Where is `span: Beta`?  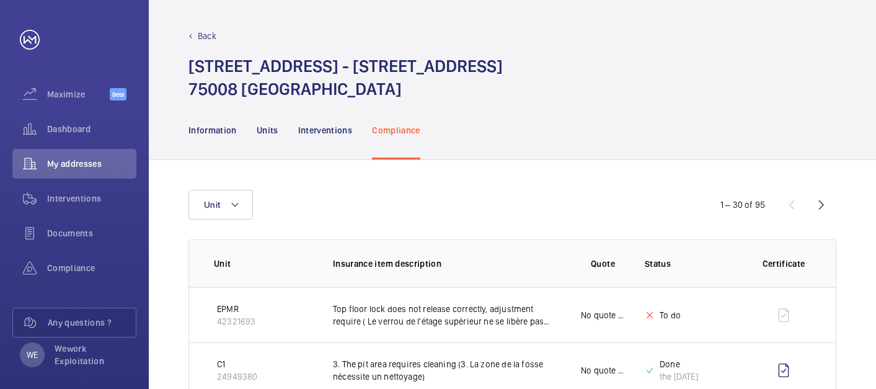
span: Beta is located at coordinates (118, 94).